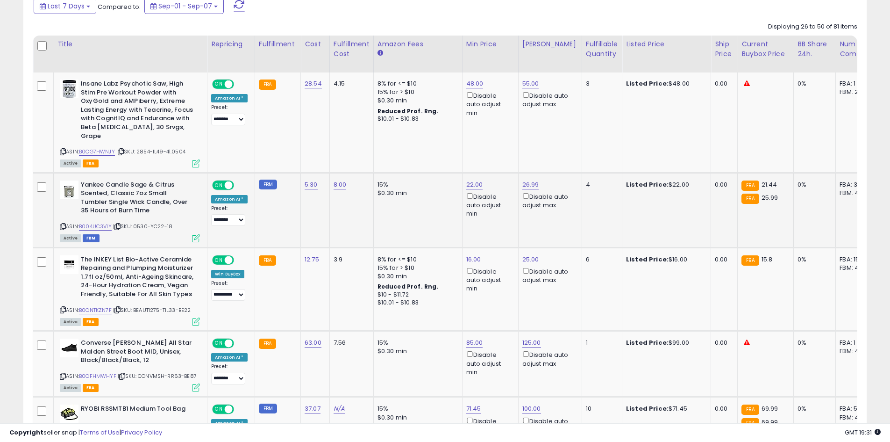  I want to click on div: 8% for <= $10, so click(416, 84).